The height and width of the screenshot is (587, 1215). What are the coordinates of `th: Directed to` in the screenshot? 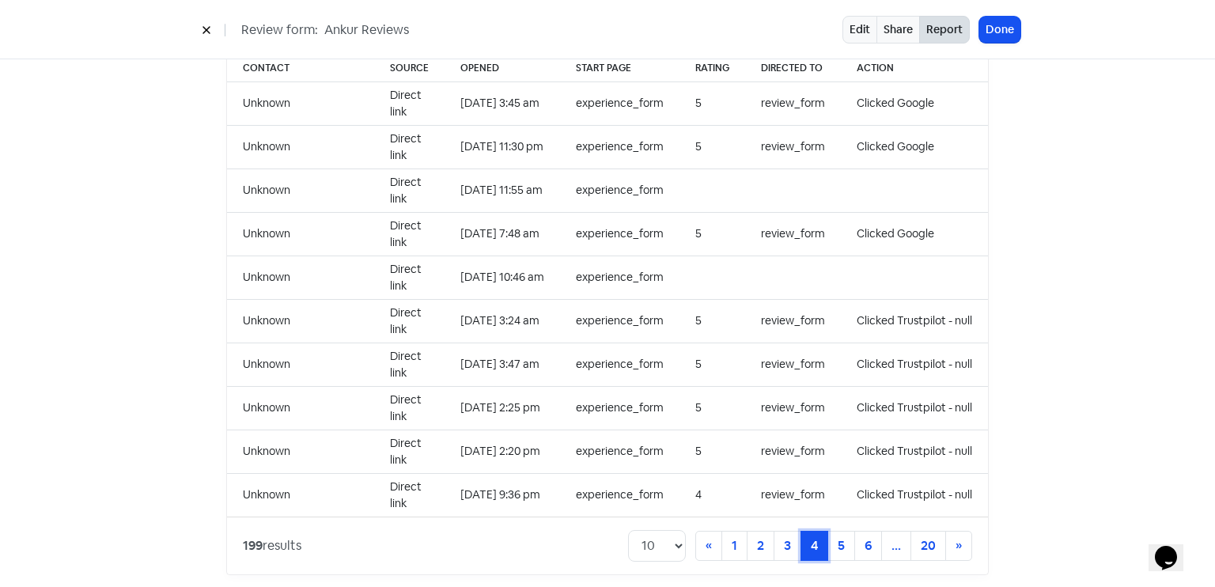 It's located at (793, 68).